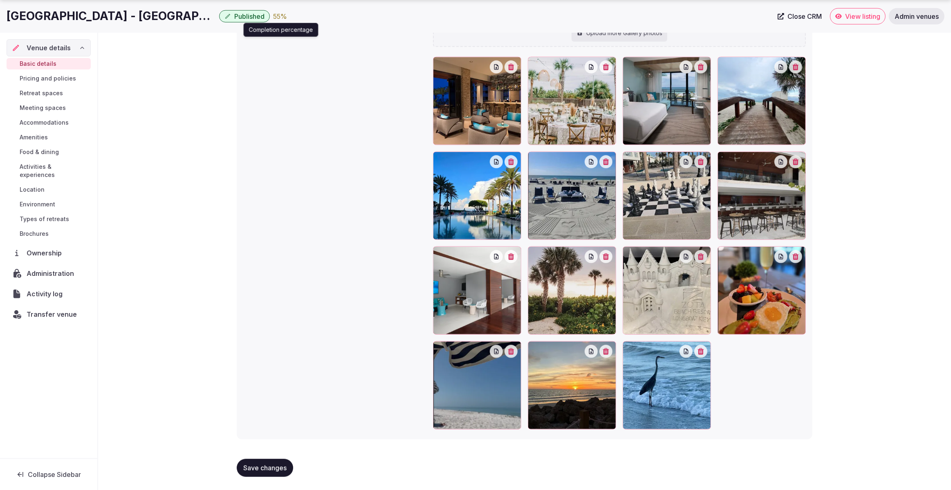 The image size is (951, 490). Describe the element at coordinates (49, 171) in the screenshot. I see `a: Activities & experiences` at that location.